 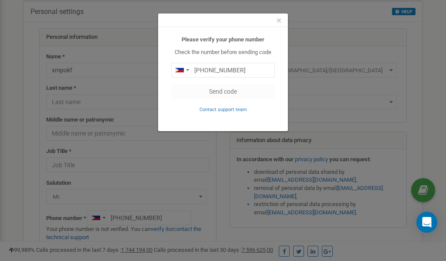 I want to click on small: Contact support team, so click(x=223, y=109).